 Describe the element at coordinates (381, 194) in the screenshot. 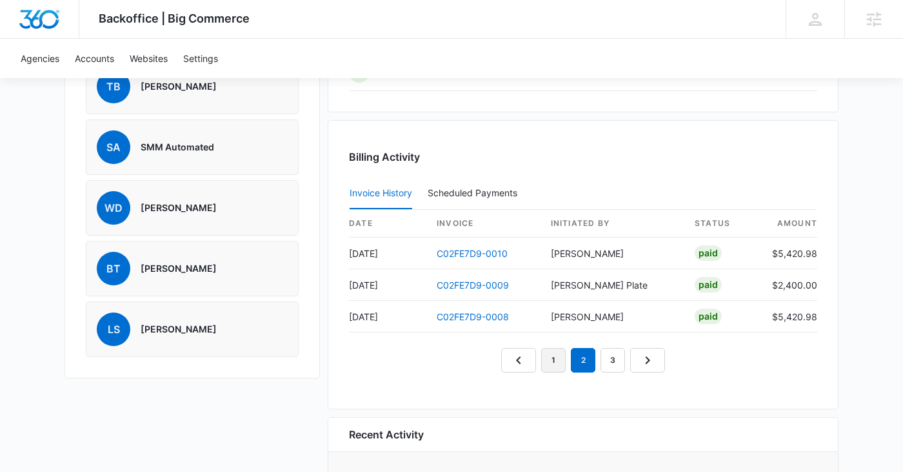

I see `button: Invoice History` at that location.